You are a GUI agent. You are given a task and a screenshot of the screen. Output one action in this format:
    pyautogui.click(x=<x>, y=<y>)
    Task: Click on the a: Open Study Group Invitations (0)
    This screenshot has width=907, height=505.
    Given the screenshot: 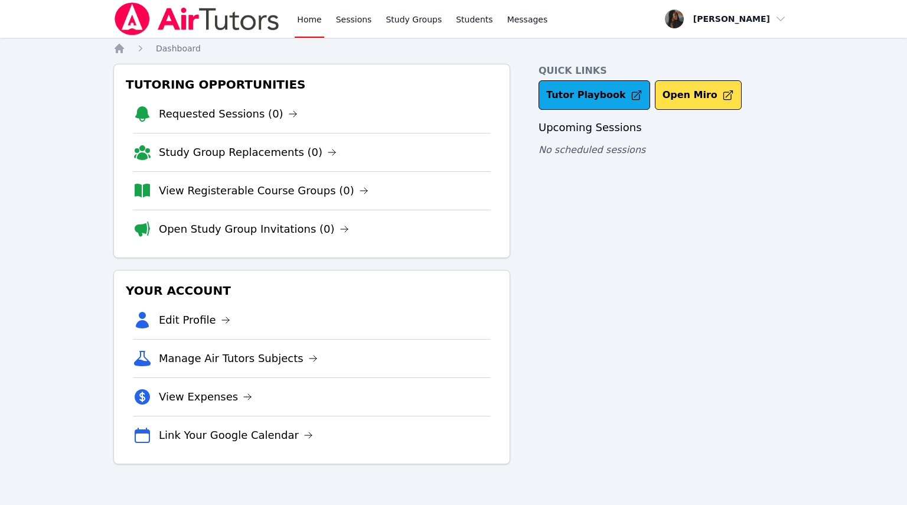 What is the action you would take?
    pyautogui.click(x=254, y=229)
    